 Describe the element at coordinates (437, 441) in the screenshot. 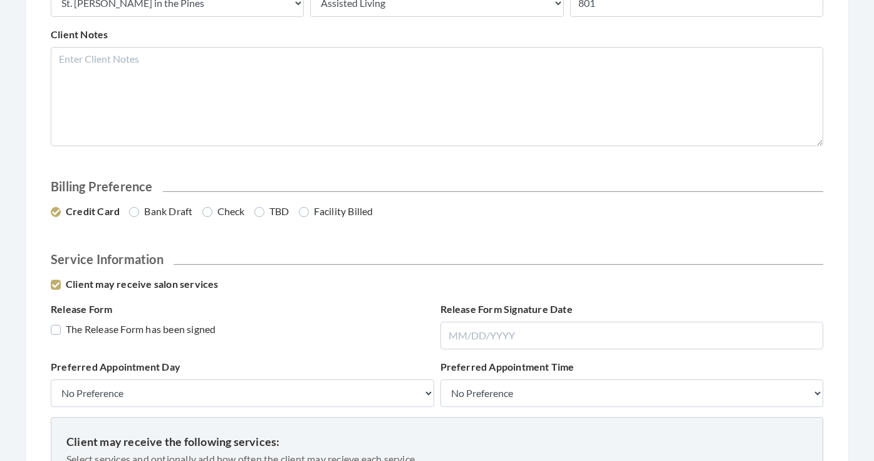

I see `p: Client may receive the following services:` at that location.